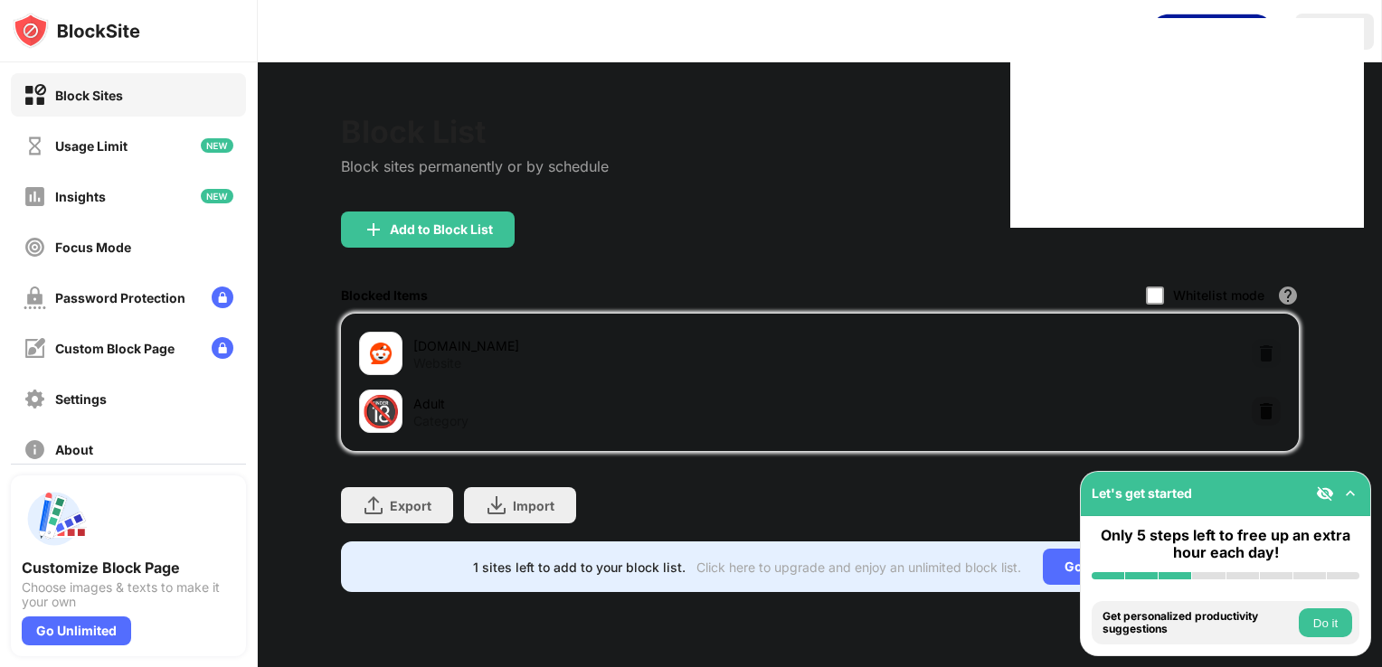 This screenshot has height=667, width=1382. I want to click on div: Settings, so click(80, 399).